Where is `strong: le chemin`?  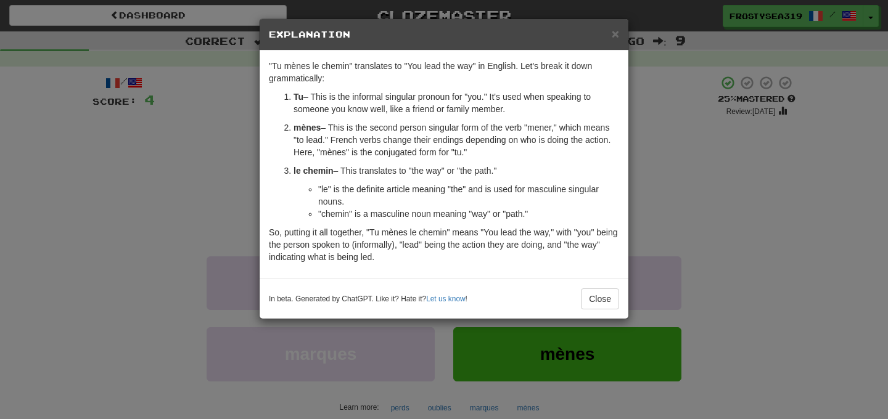
strong: le chemin is located at coordinates (313, 171).